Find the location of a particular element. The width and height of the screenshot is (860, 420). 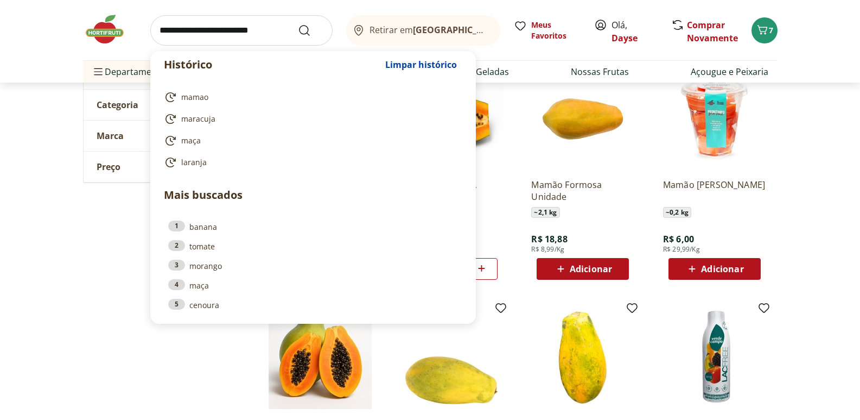

span: maracuja is located at coordinates (198, 119).